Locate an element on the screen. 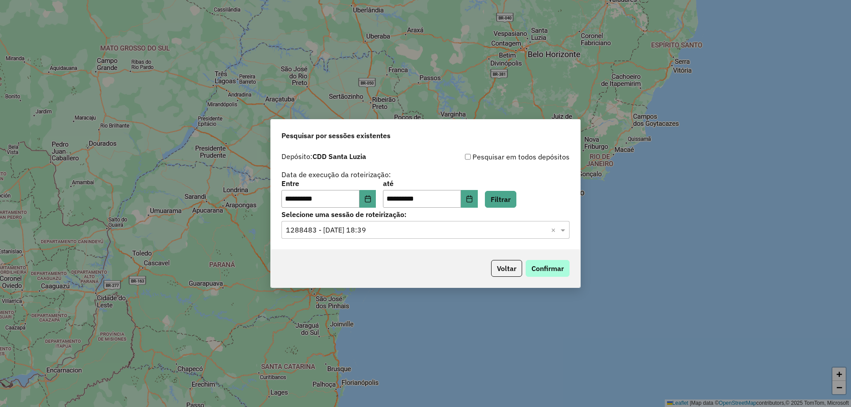 This screenshot has height=407, width=851. button: Filtrar is located at coordinates (500, 199).